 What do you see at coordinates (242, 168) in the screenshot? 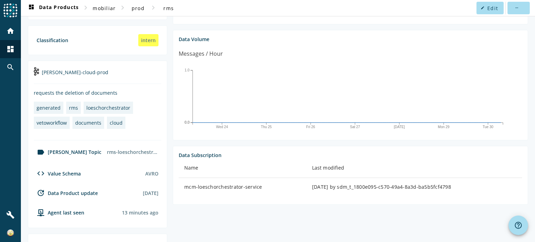
I see `th: Name` at bounding box center [242, 168].